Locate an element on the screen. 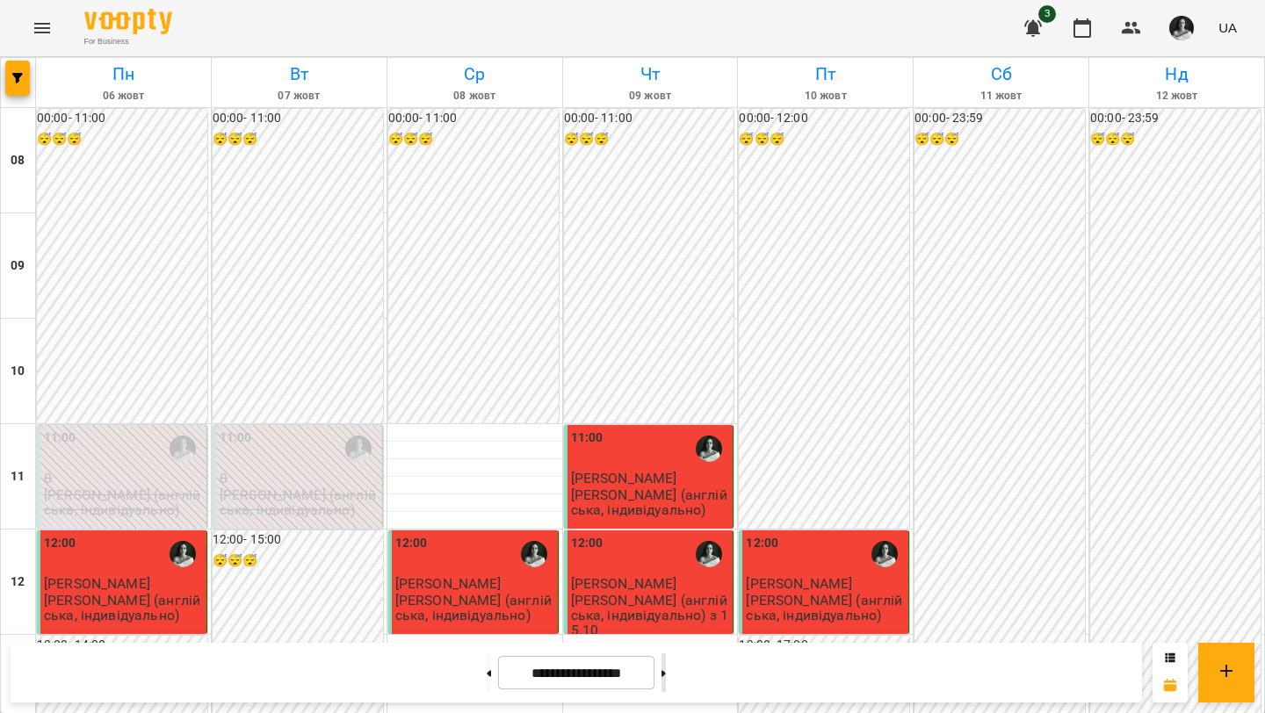  h6: Пт is located at coordinates (825, 74).